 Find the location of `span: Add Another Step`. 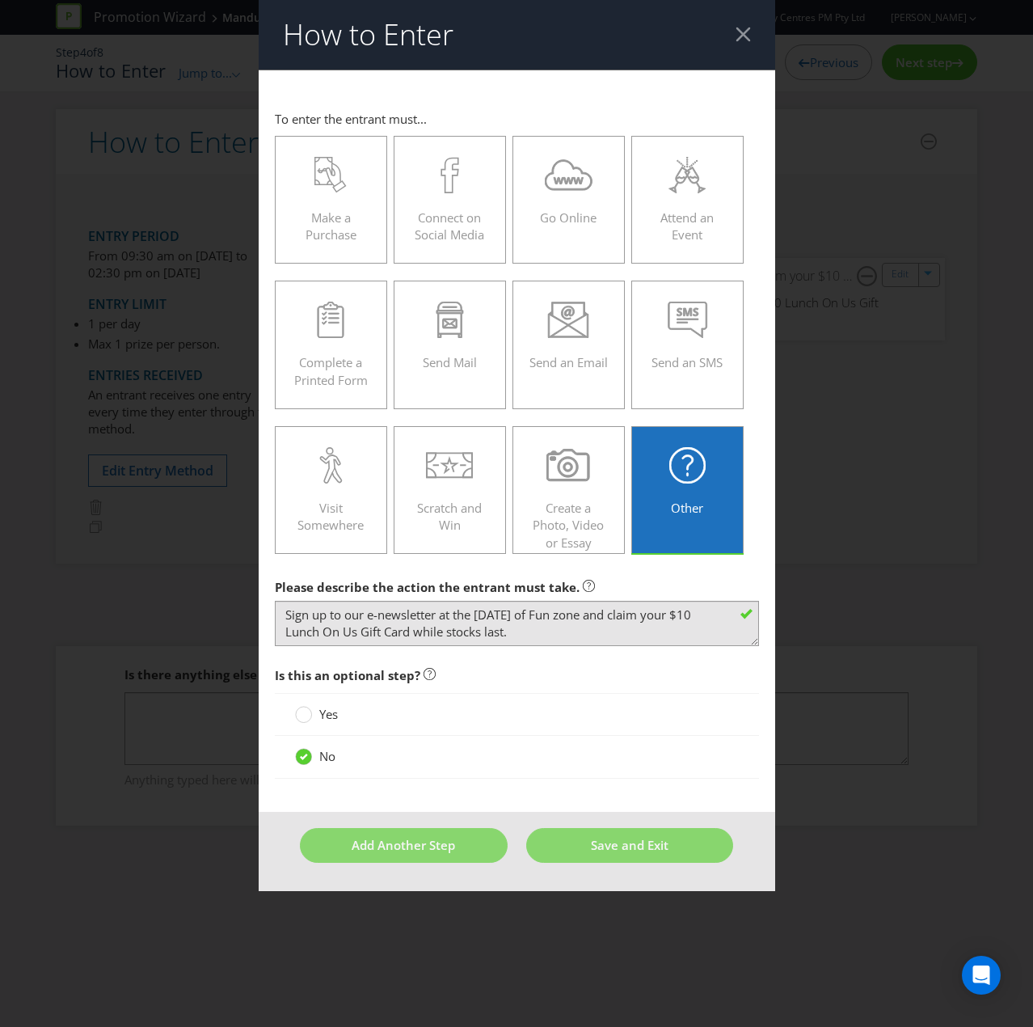

span: Add Another Step is located at coordinates (404, 845).